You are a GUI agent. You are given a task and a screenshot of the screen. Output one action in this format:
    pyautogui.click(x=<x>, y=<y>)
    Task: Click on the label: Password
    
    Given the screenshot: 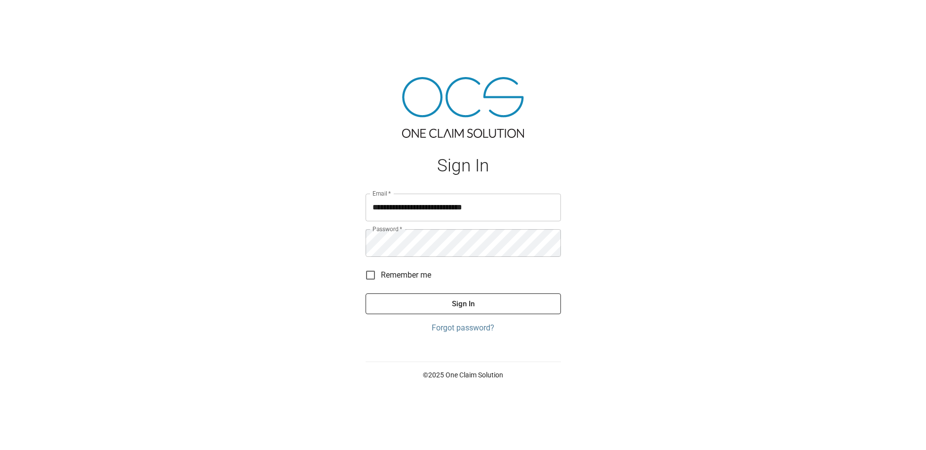 What is the action you would take?
    pyautogui.click(x=387, y=228)
    